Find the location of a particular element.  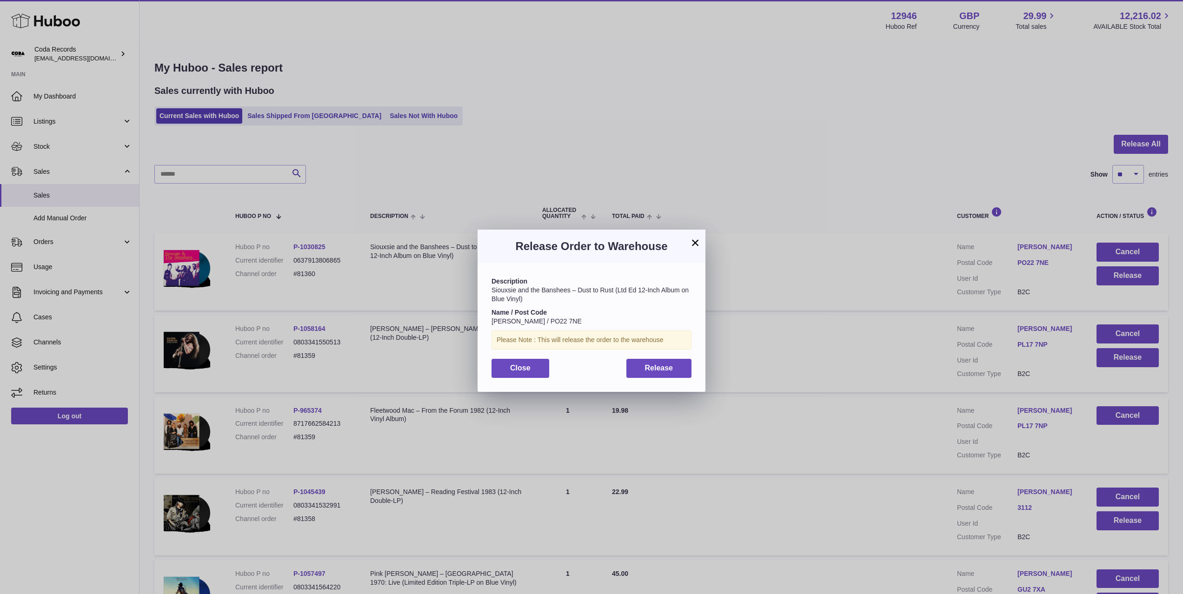

h3: Release Order to Warehouse is located at coordinates (591, 246).